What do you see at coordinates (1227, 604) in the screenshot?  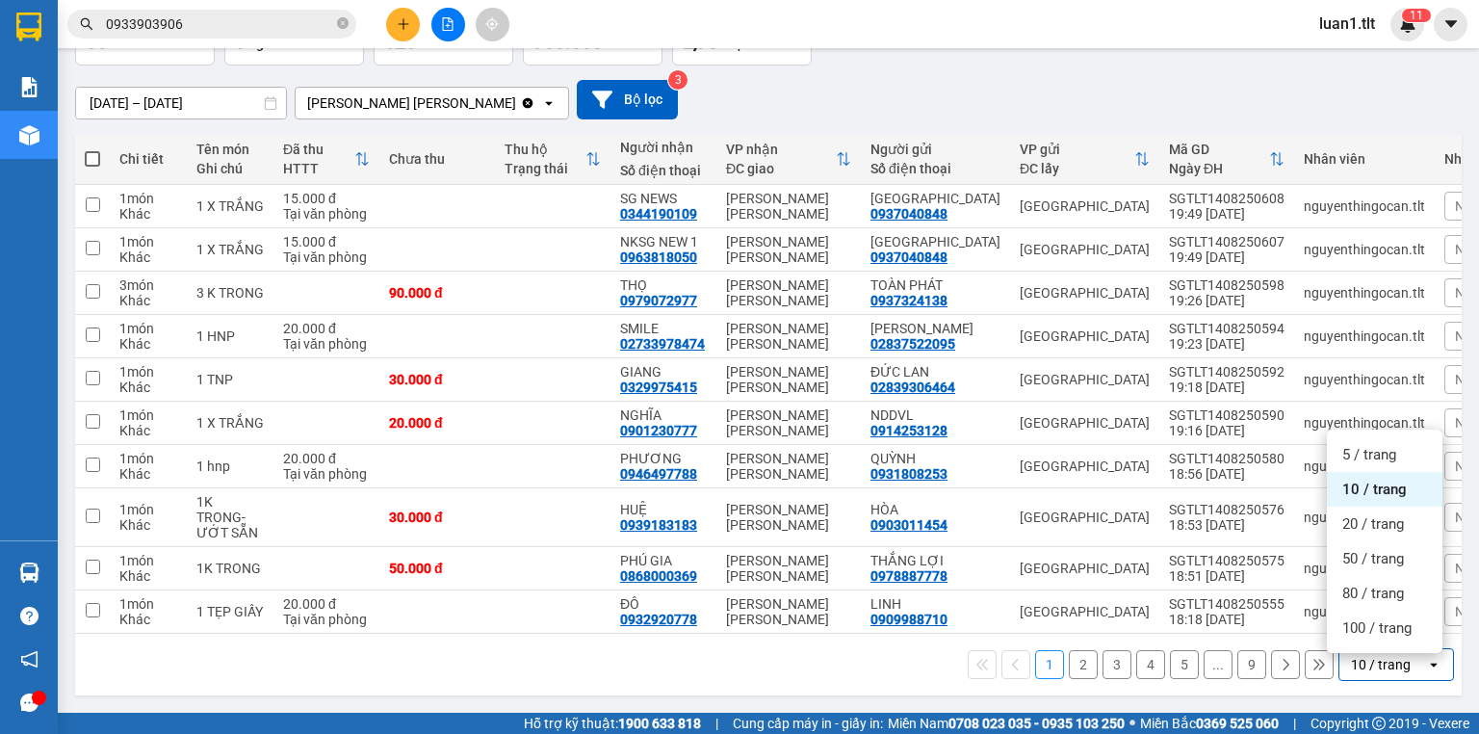 I see `div: SGTLT1408250555` at bounding box center [1227, 604].